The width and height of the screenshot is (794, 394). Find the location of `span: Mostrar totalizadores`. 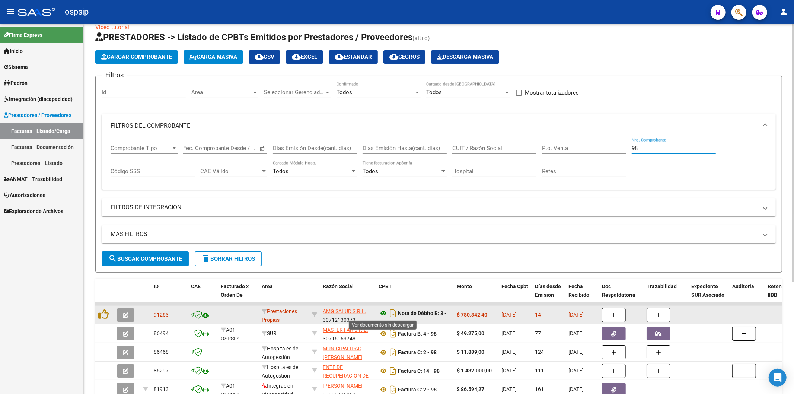

span: Mostrar totalizadores is located at coordinates (552, 93).